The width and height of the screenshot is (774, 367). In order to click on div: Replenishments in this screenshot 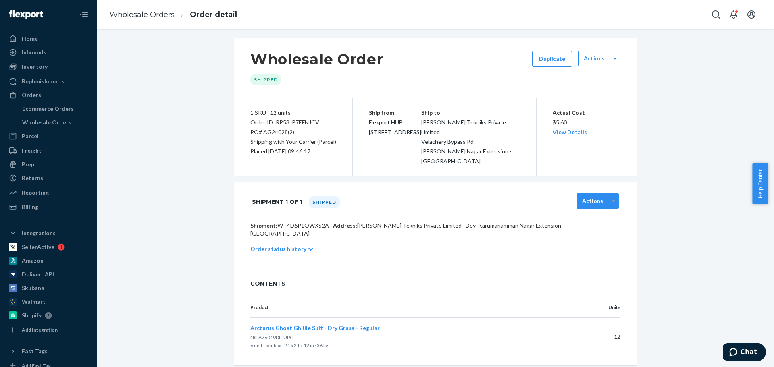, I will do `click(43, 81)`.